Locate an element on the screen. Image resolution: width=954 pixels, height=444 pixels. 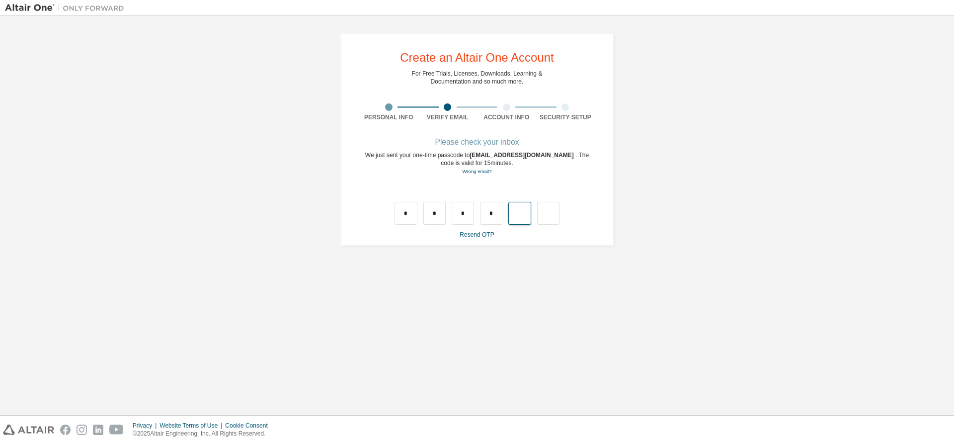
a: Resend OTP is located at coordinates (477, 235).